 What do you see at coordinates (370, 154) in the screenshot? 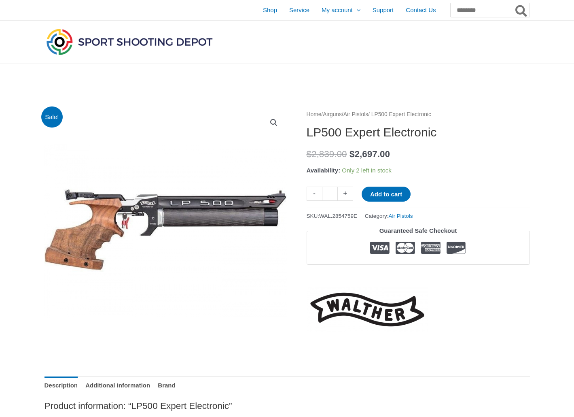
I see `bdi: 2,697.00` at bounding box center [370, 154].